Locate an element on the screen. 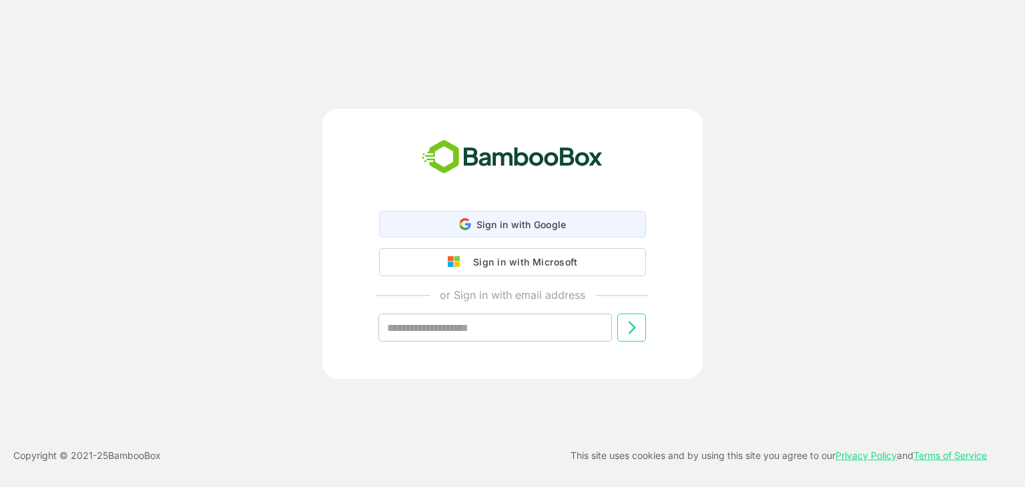 This screenshot has height=487, width=1025. button: Sign in with Microsoft is located at coordinates (513, 262).